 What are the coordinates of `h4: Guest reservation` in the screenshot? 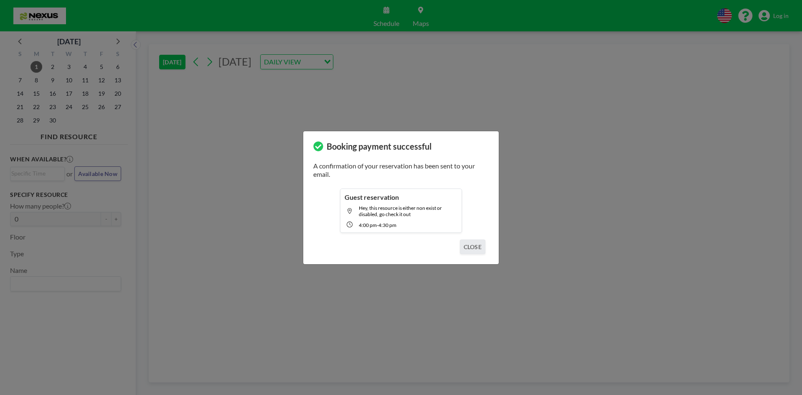 It's located at (372, 197).